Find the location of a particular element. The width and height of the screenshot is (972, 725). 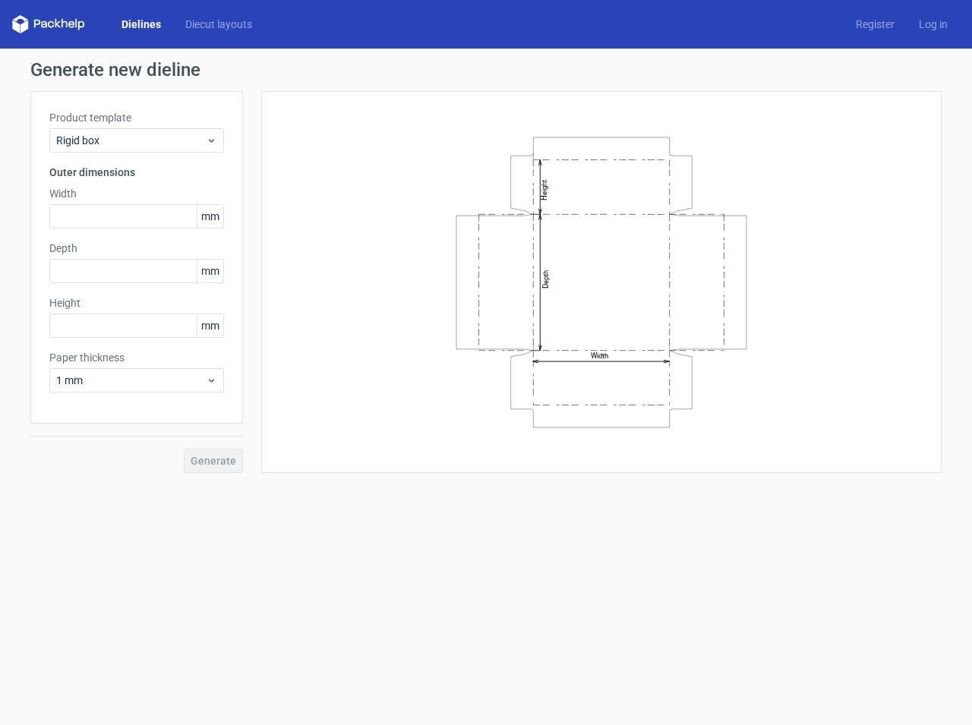

label: Width is located at coordinates (137, 194).